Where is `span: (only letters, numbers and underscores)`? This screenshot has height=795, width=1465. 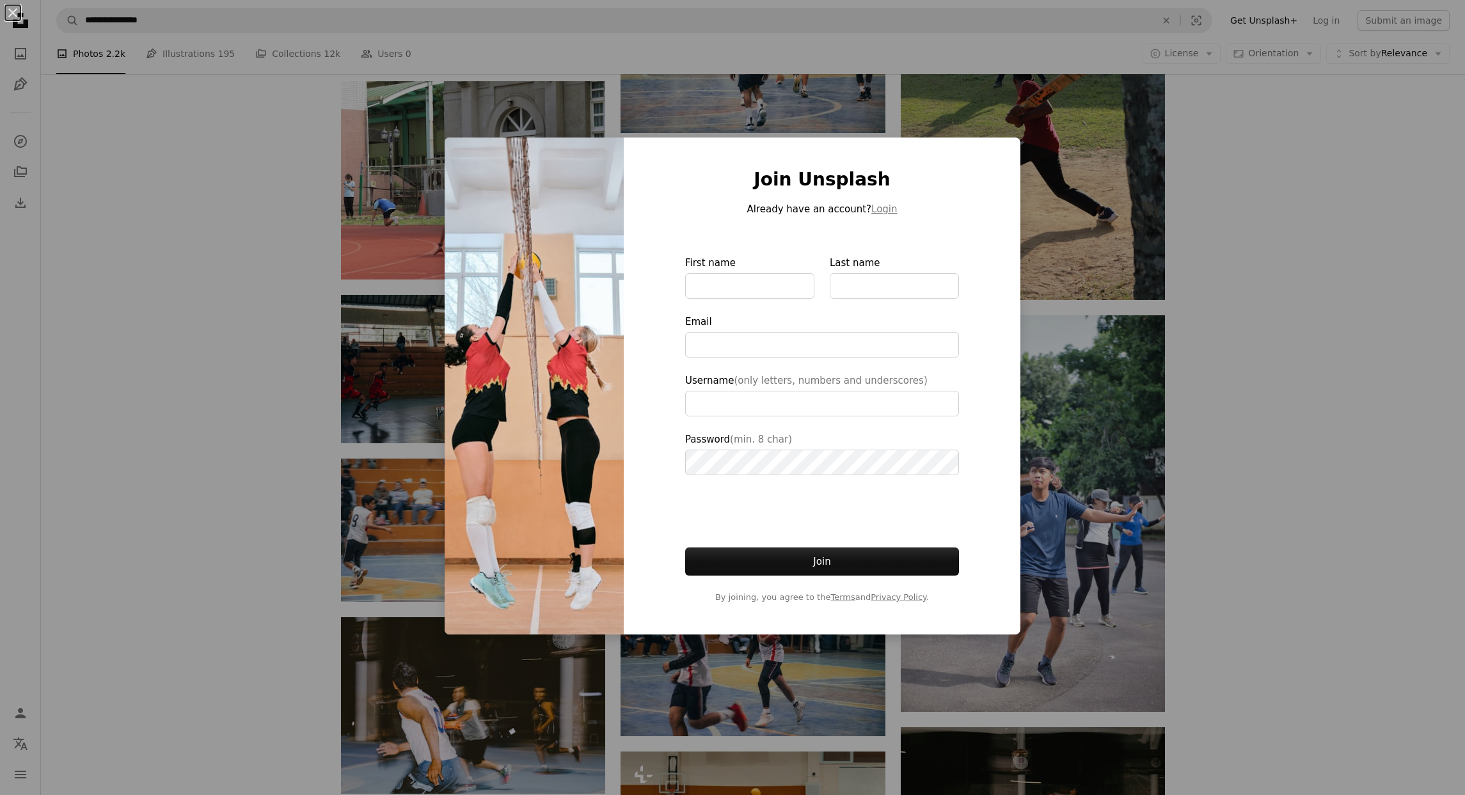 span: (only letters, numbers and underscores) is located at coordinates (831, 381).